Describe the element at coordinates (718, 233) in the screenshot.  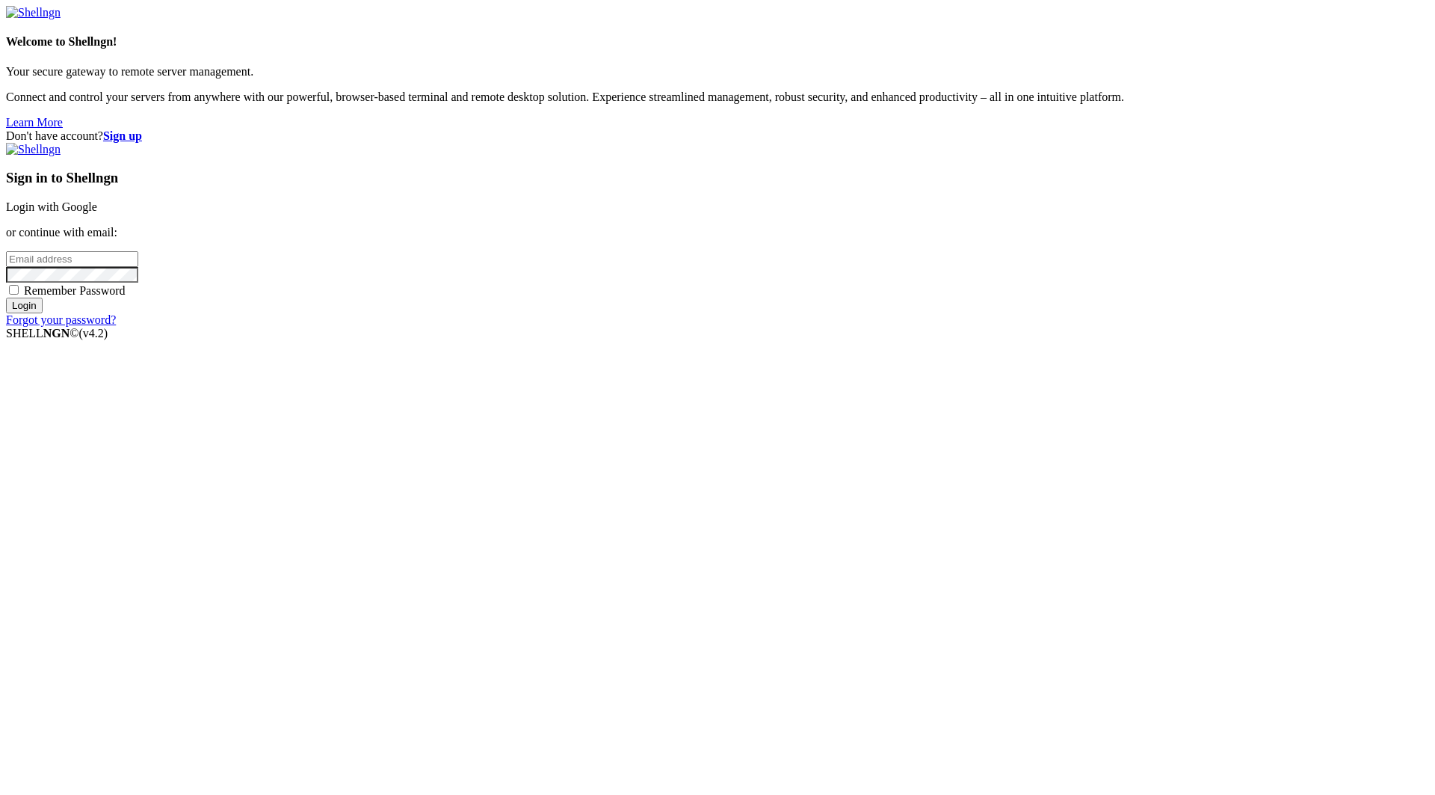
I see `p: or continue with email:` at that location.